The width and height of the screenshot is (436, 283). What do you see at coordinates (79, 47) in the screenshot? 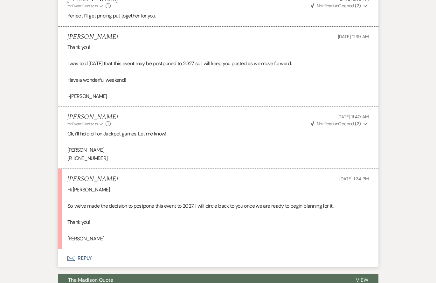
I see `span: Thank you!` at bounding box center [79, 47].